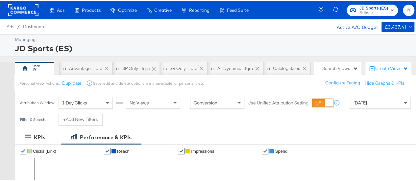 The height and width of the screenshot is (181, 416). Describe the element at coordinates (343, 82) in the screenshot. I see `button: Configure Pacing` at that location.